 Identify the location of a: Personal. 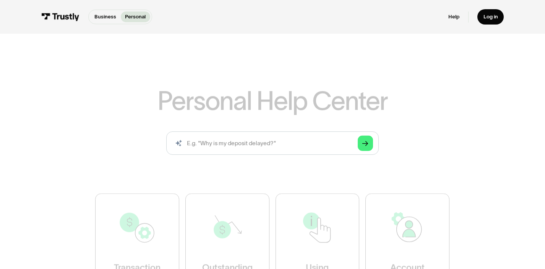
(135, 17).